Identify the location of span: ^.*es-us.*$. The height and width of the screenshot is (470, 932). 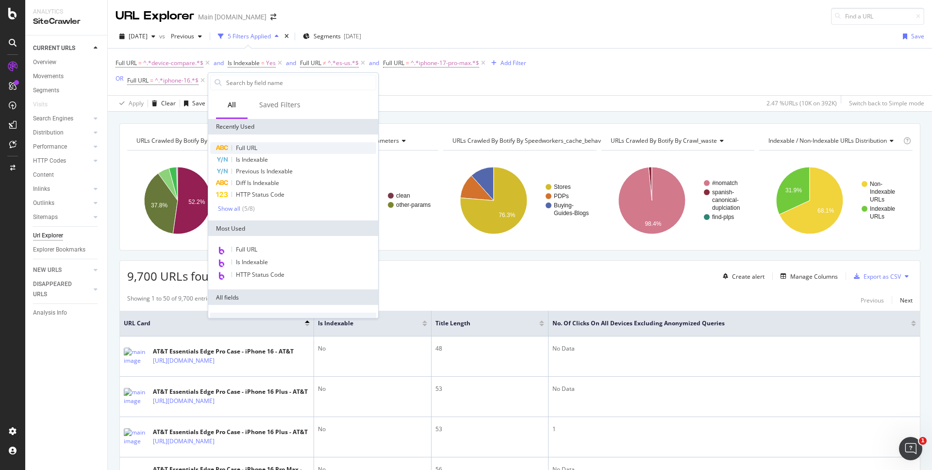
(343, 63).